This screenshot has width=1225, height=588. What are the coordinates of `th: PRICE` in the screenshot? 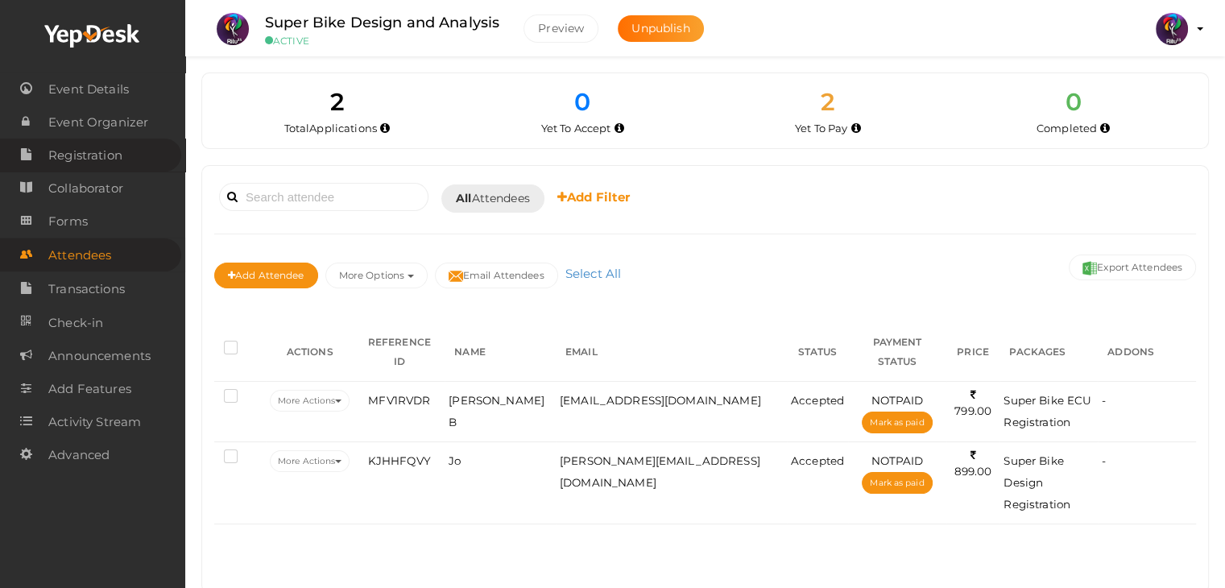 It's located at (973, 352).